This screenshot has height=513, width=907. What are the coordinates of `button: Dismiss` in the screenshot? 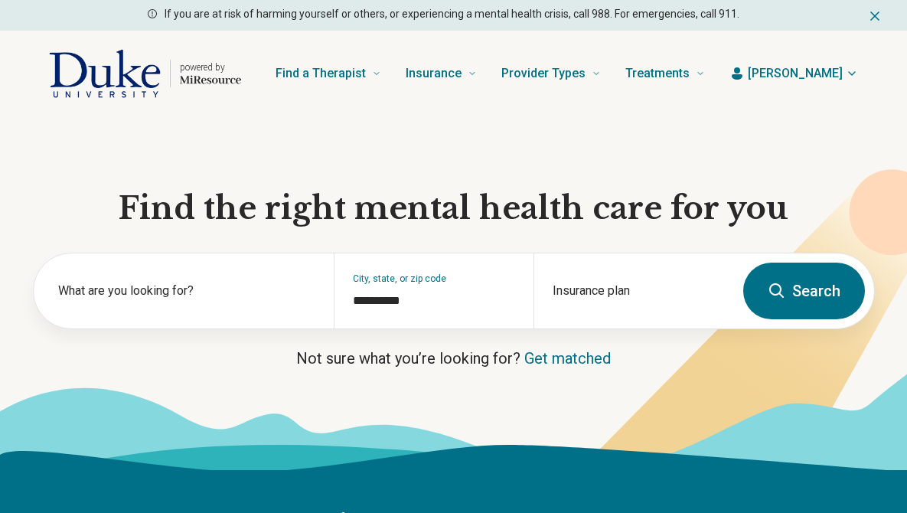 It's located at (875, 15).